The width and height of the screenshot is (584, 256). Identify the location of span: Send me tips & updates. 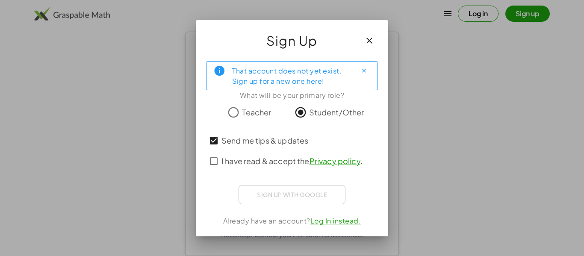
(265, 140).